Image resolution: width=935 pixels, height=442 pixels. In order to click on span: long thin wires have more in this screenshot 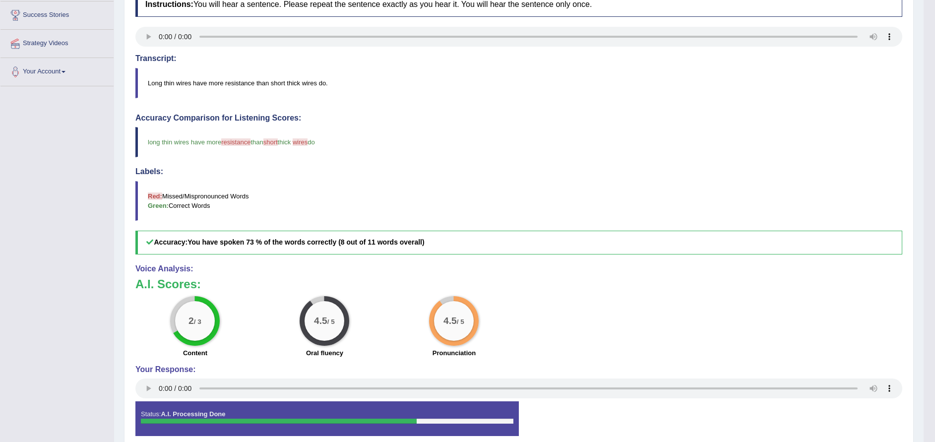, I will do `click(185, 142)`.